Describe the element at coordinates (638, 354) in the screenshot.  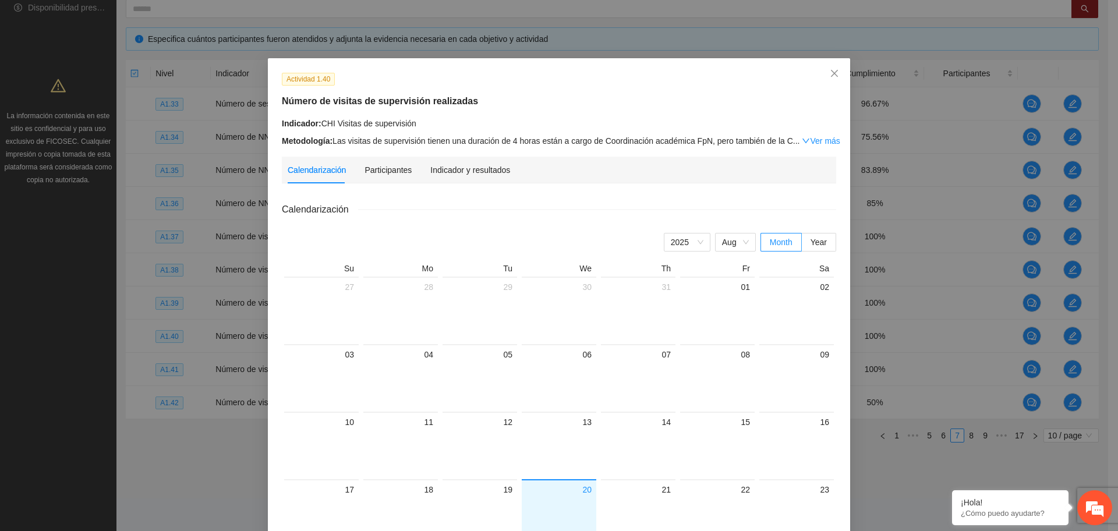
I see `div: 07` at that location.